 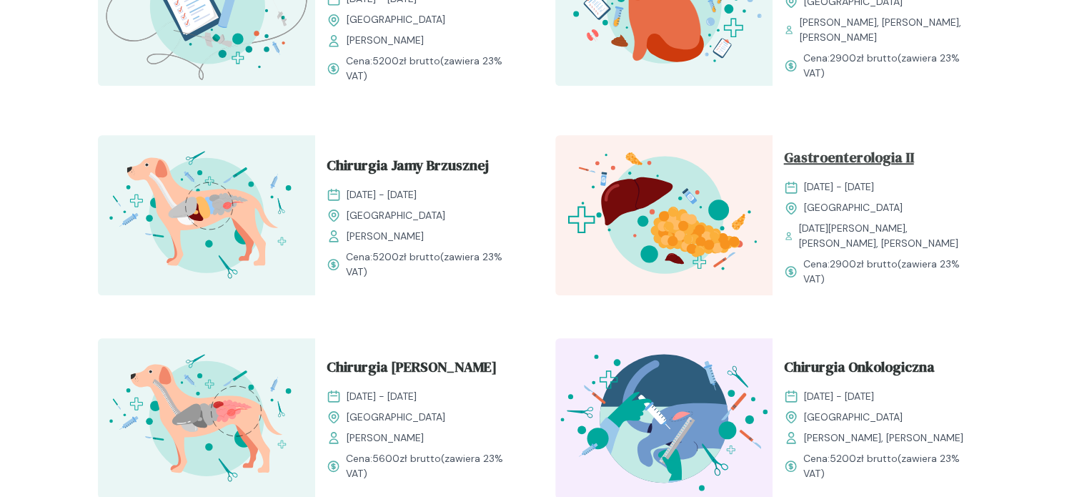 I want to click on a: Chirurgia Onkologiczna, so click(x=881, y=369).